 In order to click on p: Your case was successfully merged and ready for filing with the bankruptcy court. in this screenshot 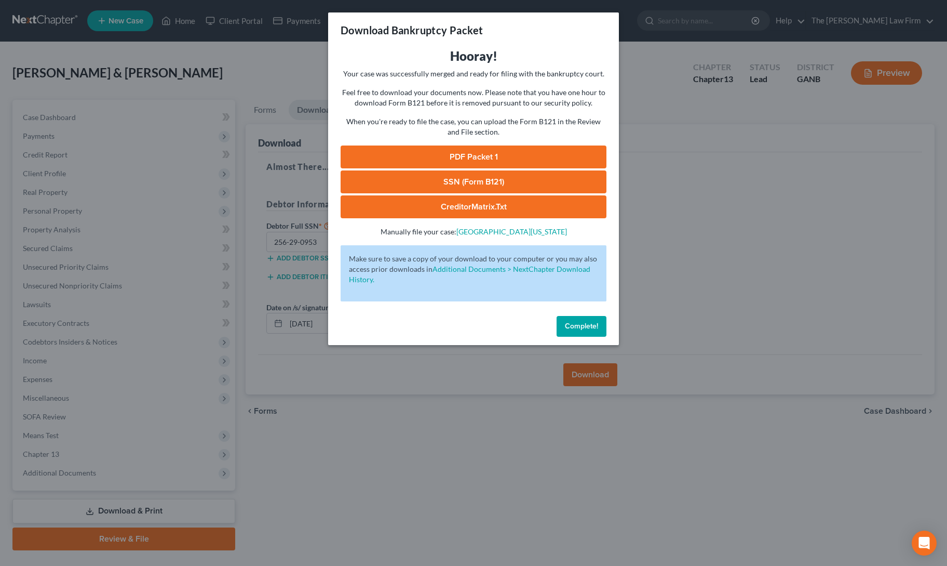, I will do `click(474, 74)`.